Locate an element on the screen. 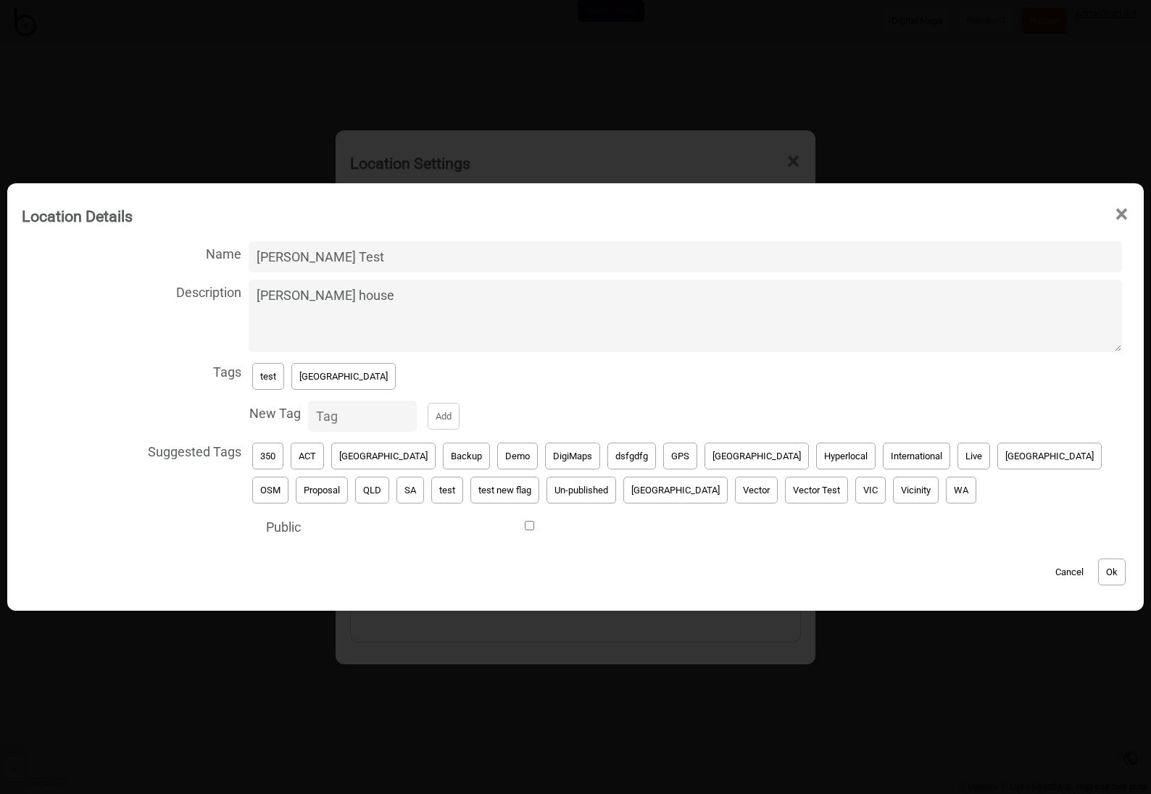  input: Name is located at coordinates (685, 257).